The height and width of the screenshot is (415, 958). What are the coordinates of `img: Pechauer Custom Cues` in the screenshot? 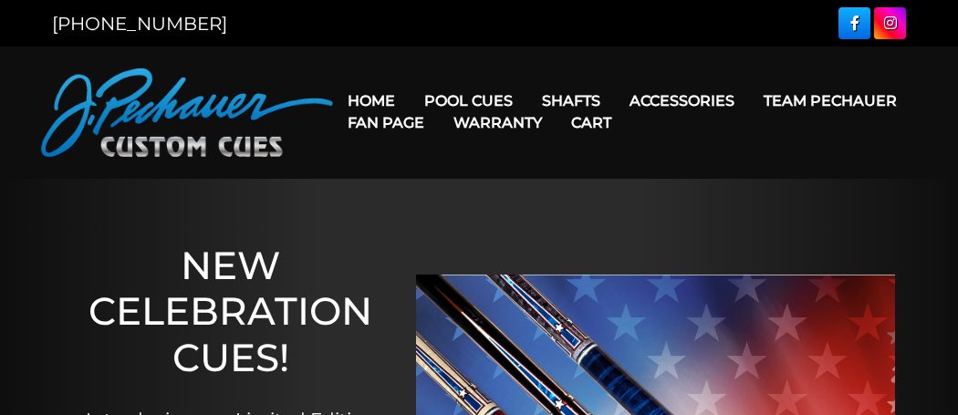 It's located at (187, 112).